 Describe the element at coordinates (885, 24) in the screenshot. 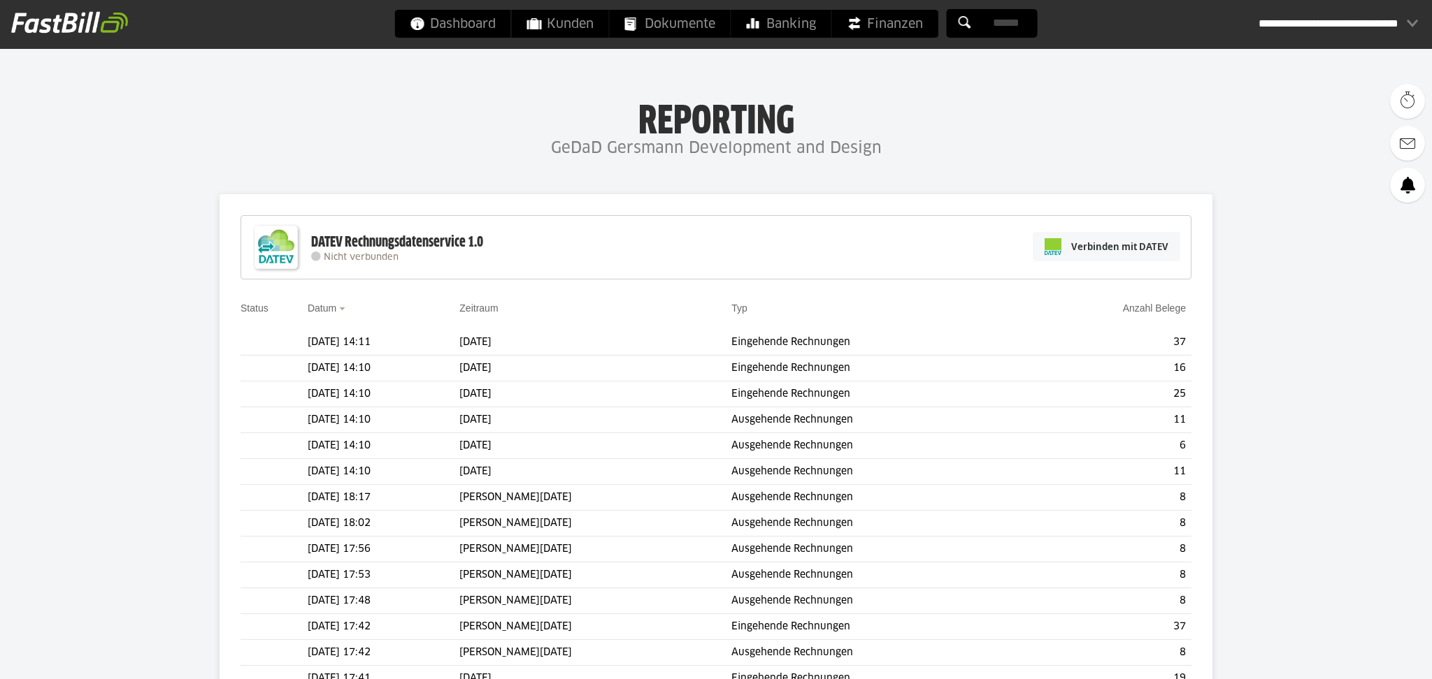

I see `span: Finanzen` at that location.